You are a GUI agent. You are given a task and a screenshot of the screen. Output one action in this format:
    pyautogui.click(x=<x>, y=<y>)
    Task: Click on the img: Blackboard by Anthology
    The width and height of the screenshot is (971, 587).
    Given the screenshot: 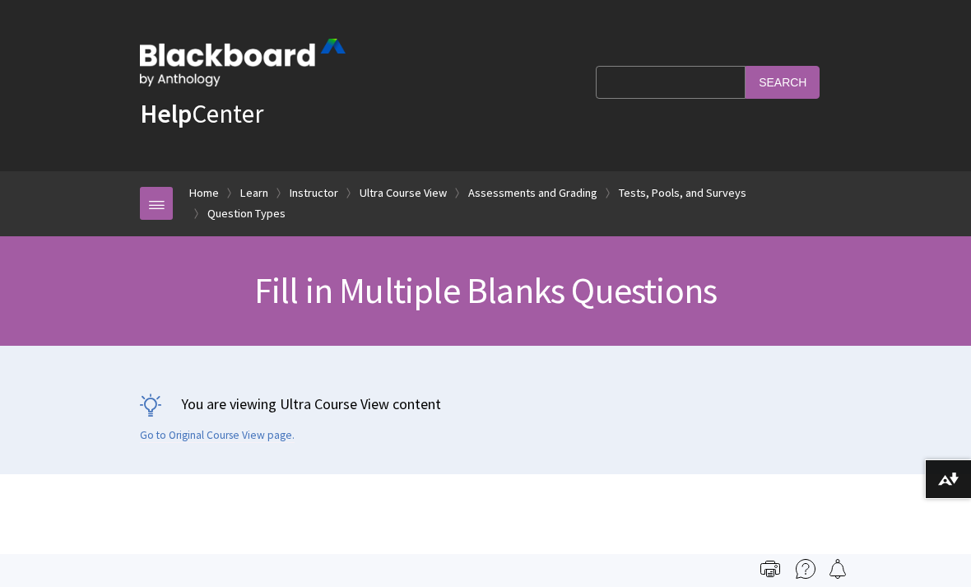 What is the action you would take?
    pyautogui.click(x=243, y=63)
    